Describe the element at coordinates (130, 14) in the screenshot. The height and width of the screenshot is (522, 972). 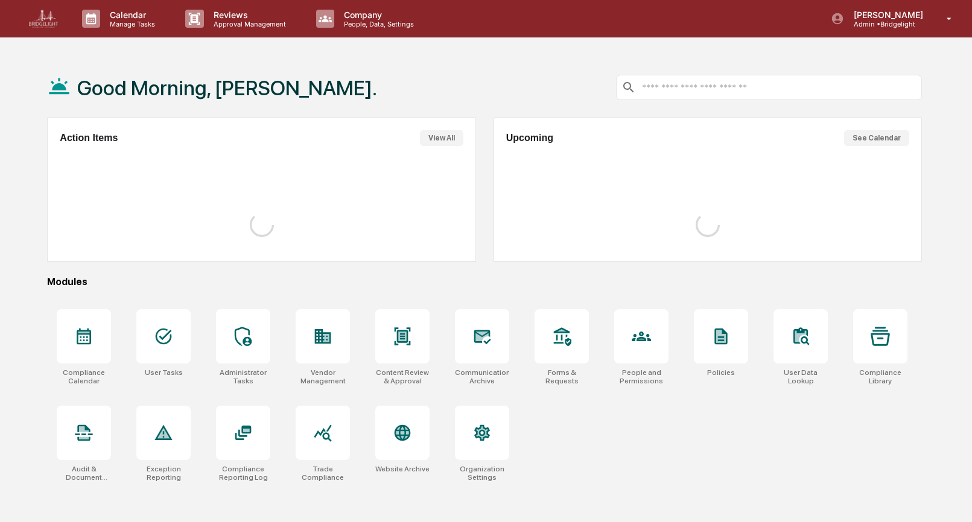
I see `p: Calendar` at that location.